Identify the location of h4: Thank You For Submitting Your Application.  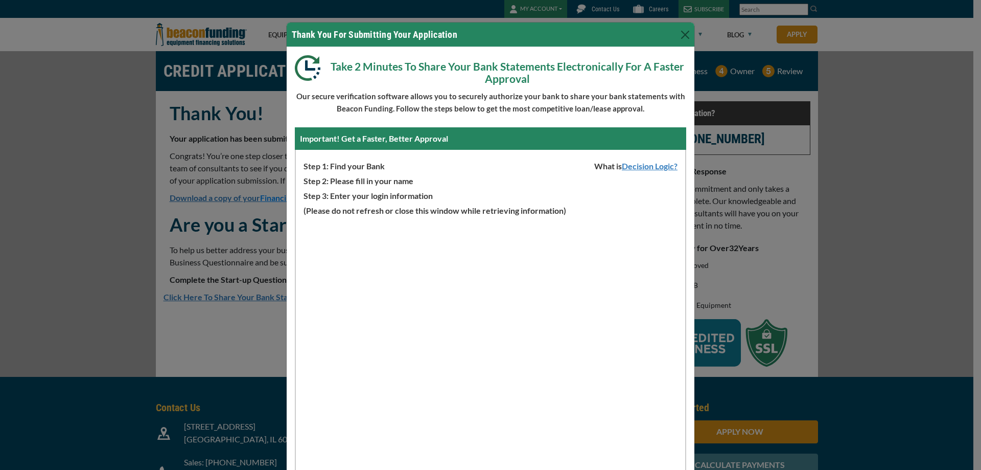
(374, 34).